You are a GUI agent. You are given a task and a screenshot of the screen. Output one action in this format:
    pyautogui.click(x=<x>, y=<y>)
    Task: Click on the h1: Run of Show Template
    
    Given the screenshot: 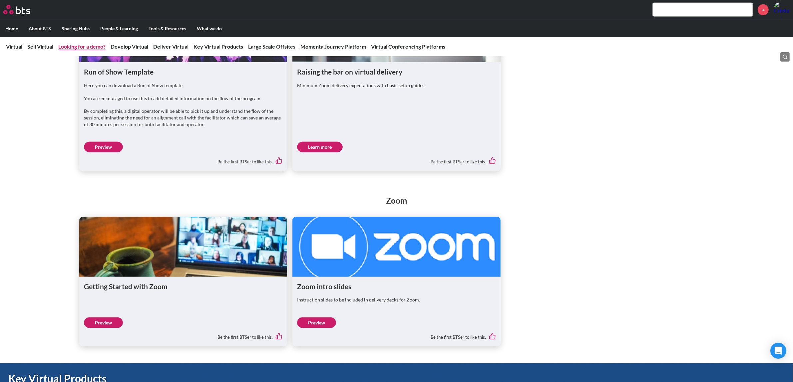 What is the action you would take?
    pyautogui.click(x=183, y=72)
    